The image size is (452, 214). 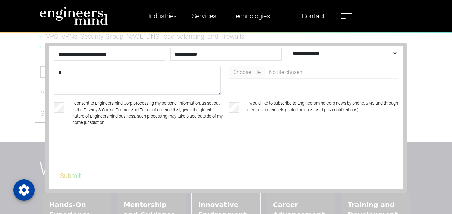 What do you see at coordinates (322, 113) in the screenshot?
I see `label: I would like to subscribe to Engineersmind Corp news by phone, SMS and through electronic channel...` at bounding box center [322, 113].